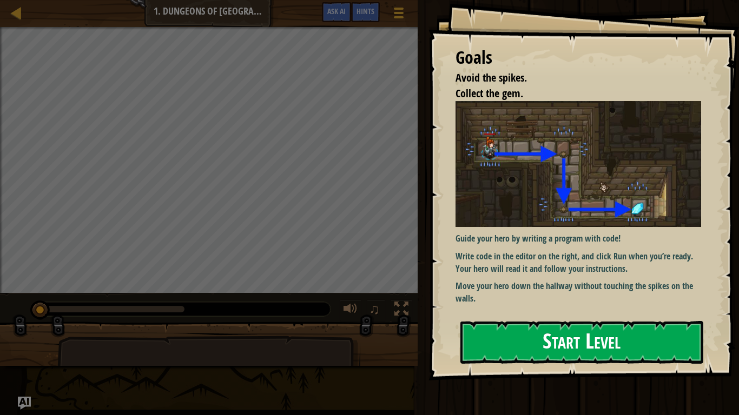 The width and height of the screenshot is (739, 415). Describe the element at coordinates (581, 342) in the screenshot. I see `button: Start Level` at that location.